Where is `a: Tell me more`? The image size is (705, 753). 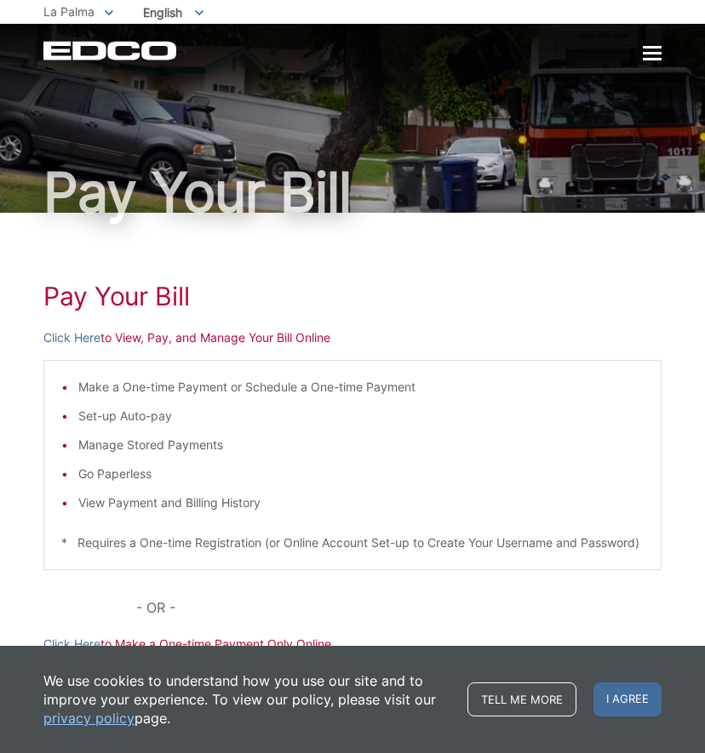 a: Tell me more is located at coordinates (522, 699).